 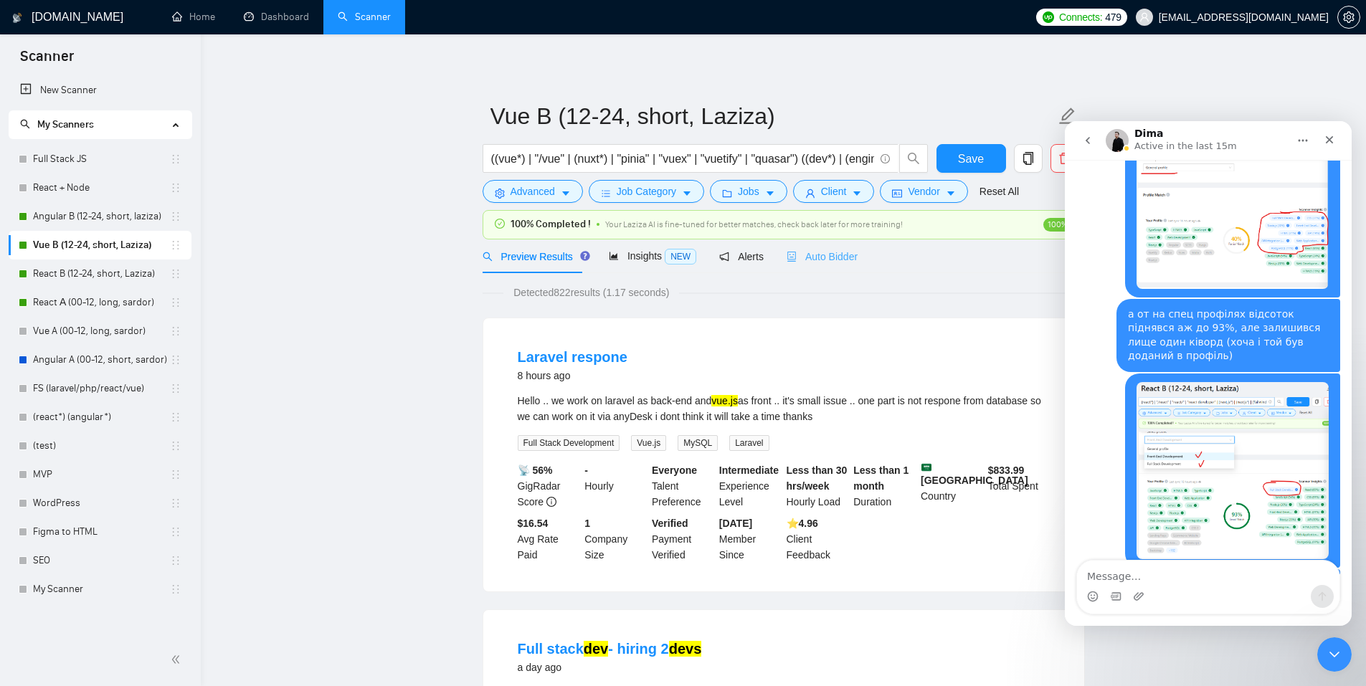 What do you see at coordinates (587, 524) in the screenshot?
I see `b: 1` at bounding box center [587, 524].